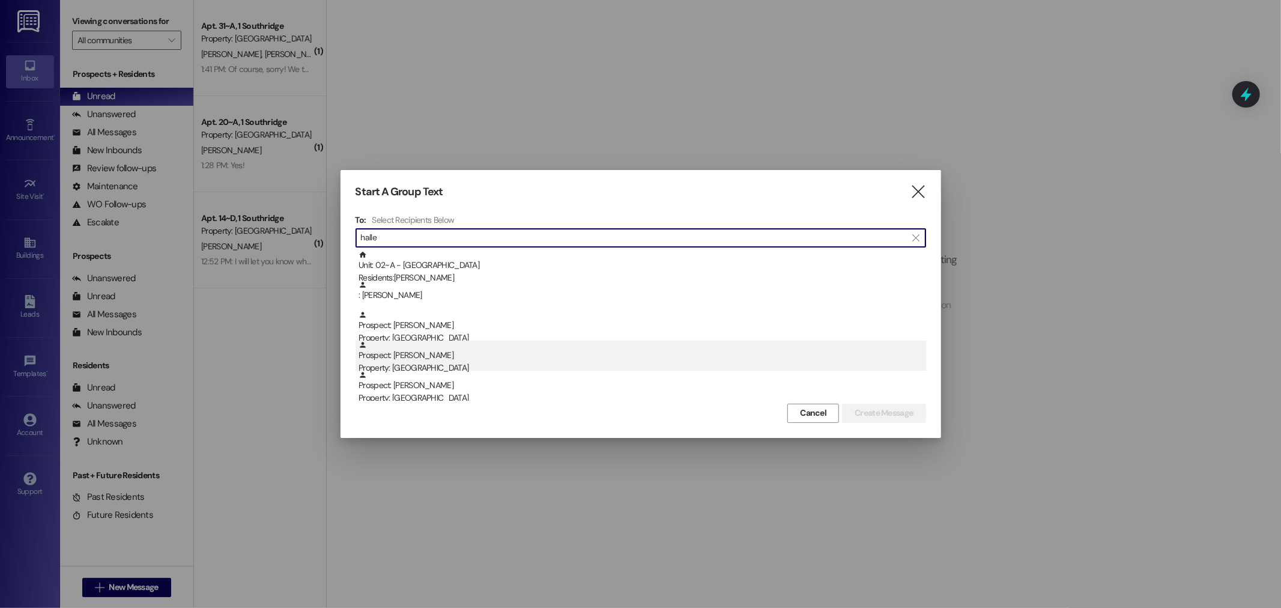  Describe the element at coordinates (883, 412) in the screenshot. I see `span: Create Message` at that location.